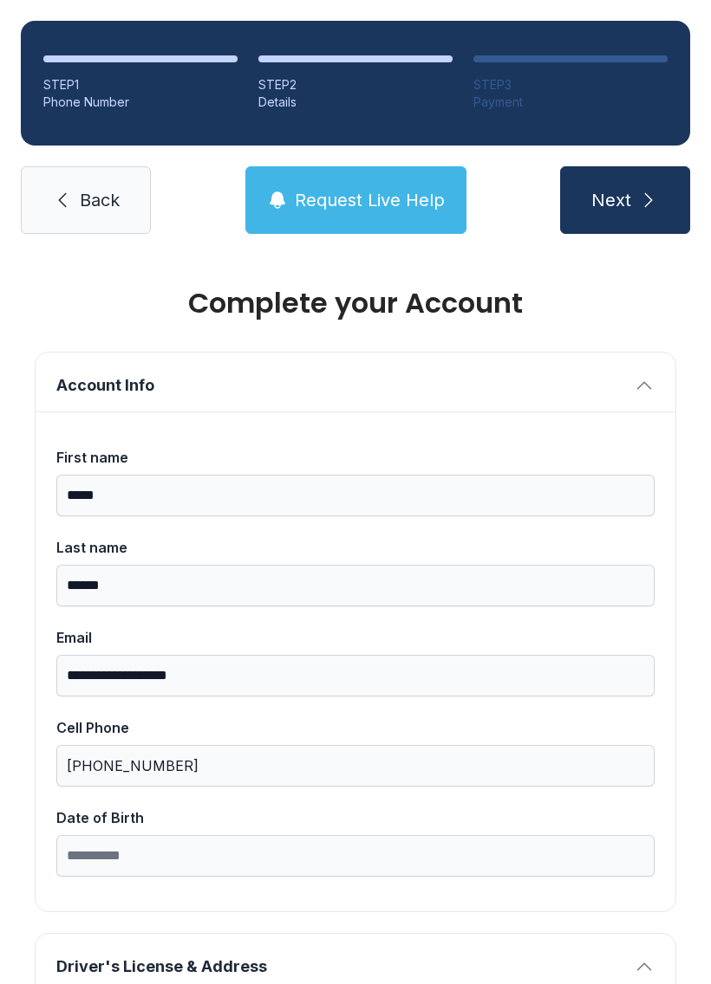  What do you see at coordinates (355, 496) in the screenshot?
I see `input: First name` at bounding box center [355, 496].